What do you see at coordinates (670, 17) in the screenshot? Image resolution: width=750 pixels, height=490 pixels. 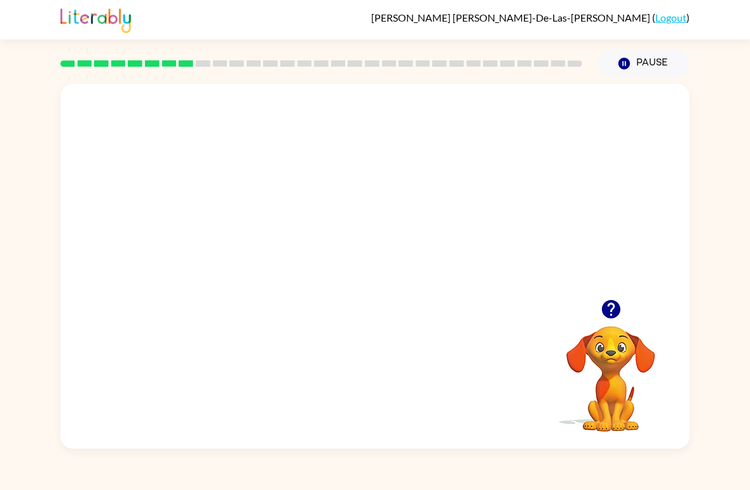 I see `a: Logout` at bounding box center [670, 17].